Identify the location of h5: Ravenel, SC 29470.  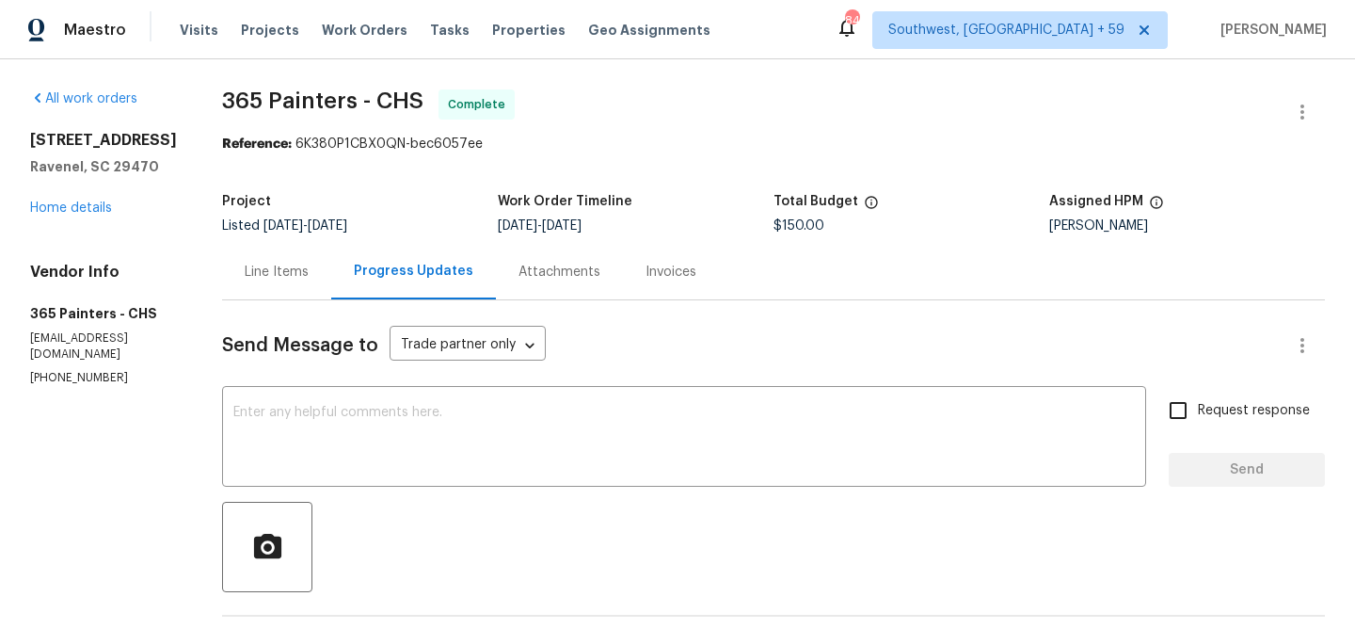
(104, 167).